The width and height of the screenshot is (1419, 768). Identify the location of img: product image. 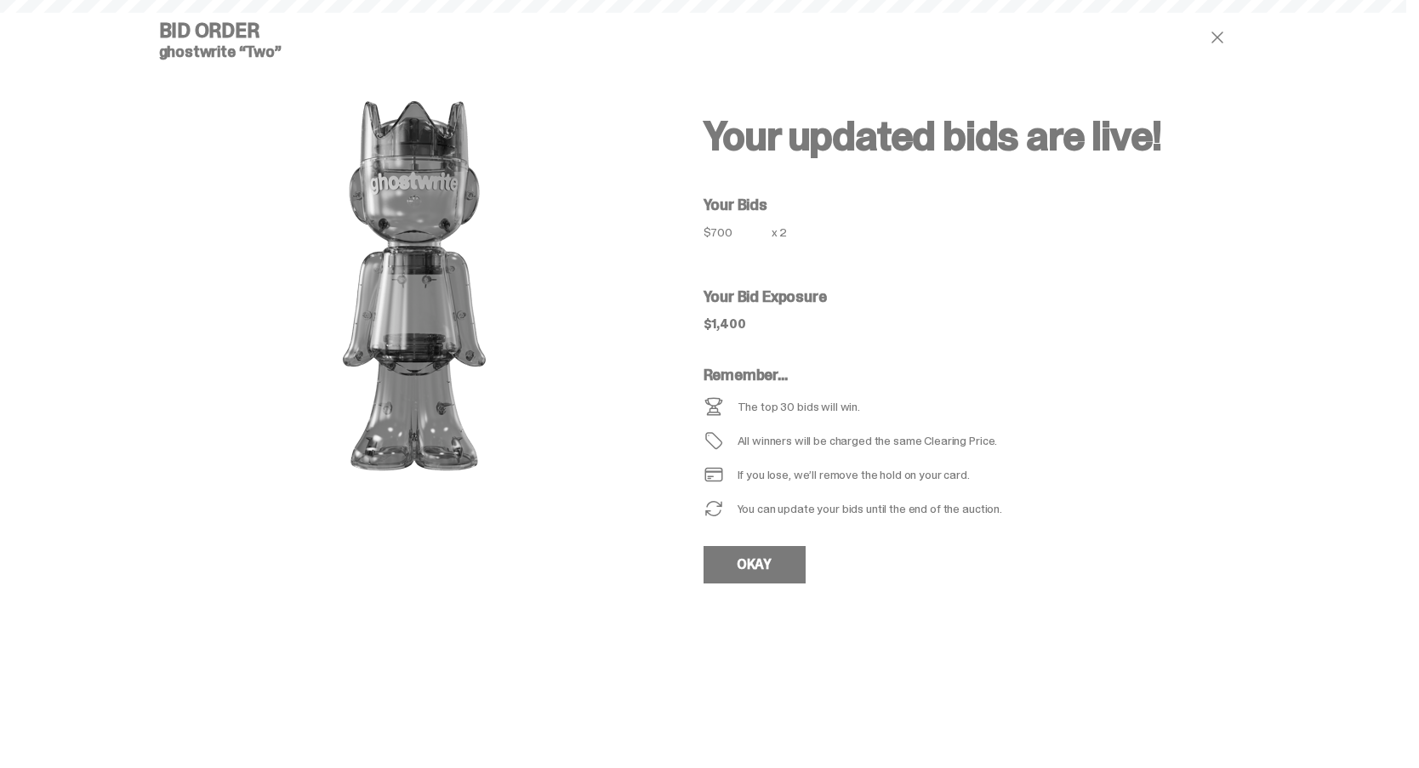
(414, 286).